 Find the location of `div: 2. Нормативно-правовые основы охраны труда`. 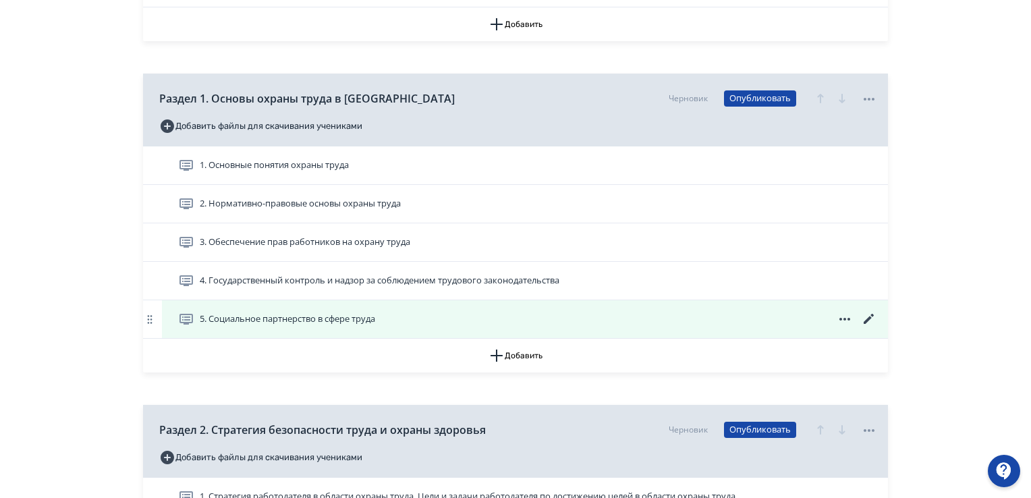

div: 2. Нормативно-правовые основы охраны труда is located at coordinates (516, 204).